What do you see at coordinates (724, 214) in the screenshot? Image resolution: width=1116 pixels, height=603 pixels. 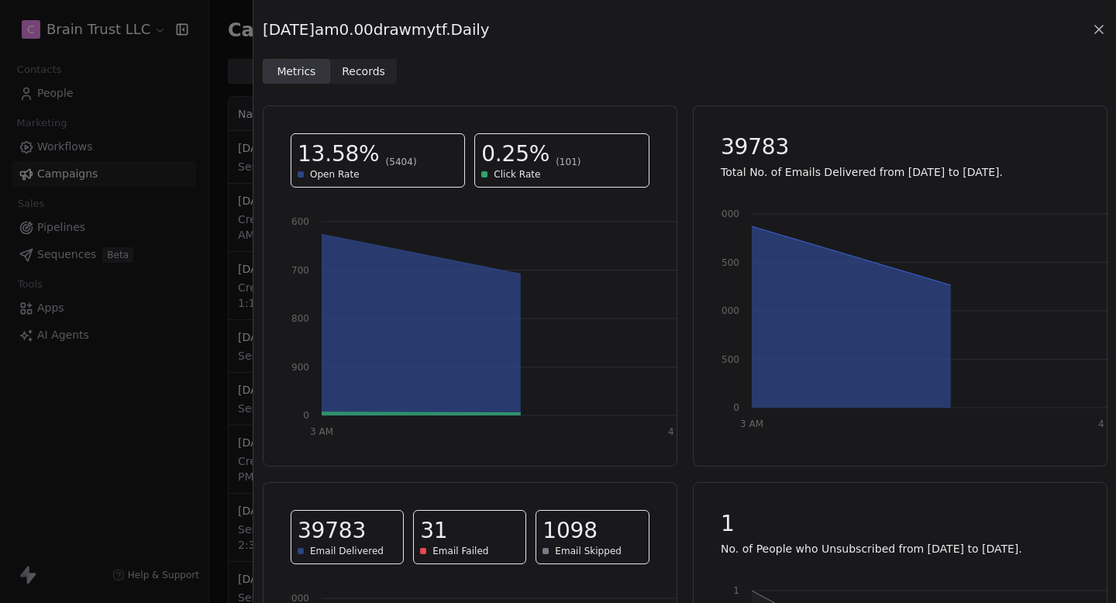 I see `tspan: 30000` at bounding box center [724, 214].